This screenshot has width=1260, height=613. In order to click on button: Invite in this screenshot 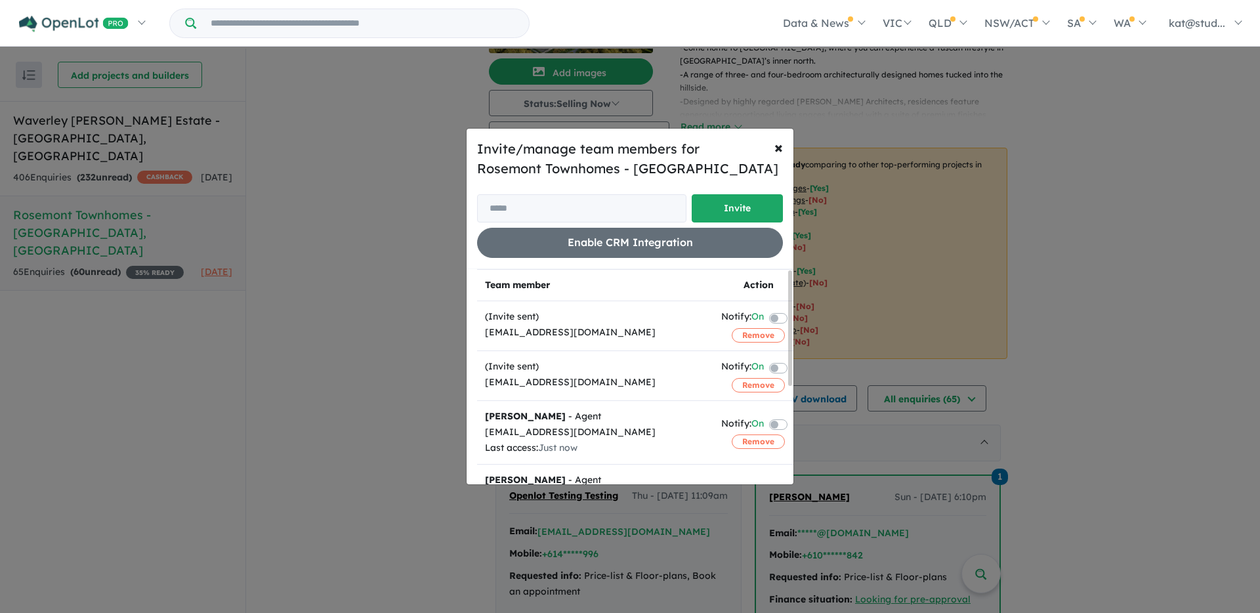, I will do `click(737, 208)`.